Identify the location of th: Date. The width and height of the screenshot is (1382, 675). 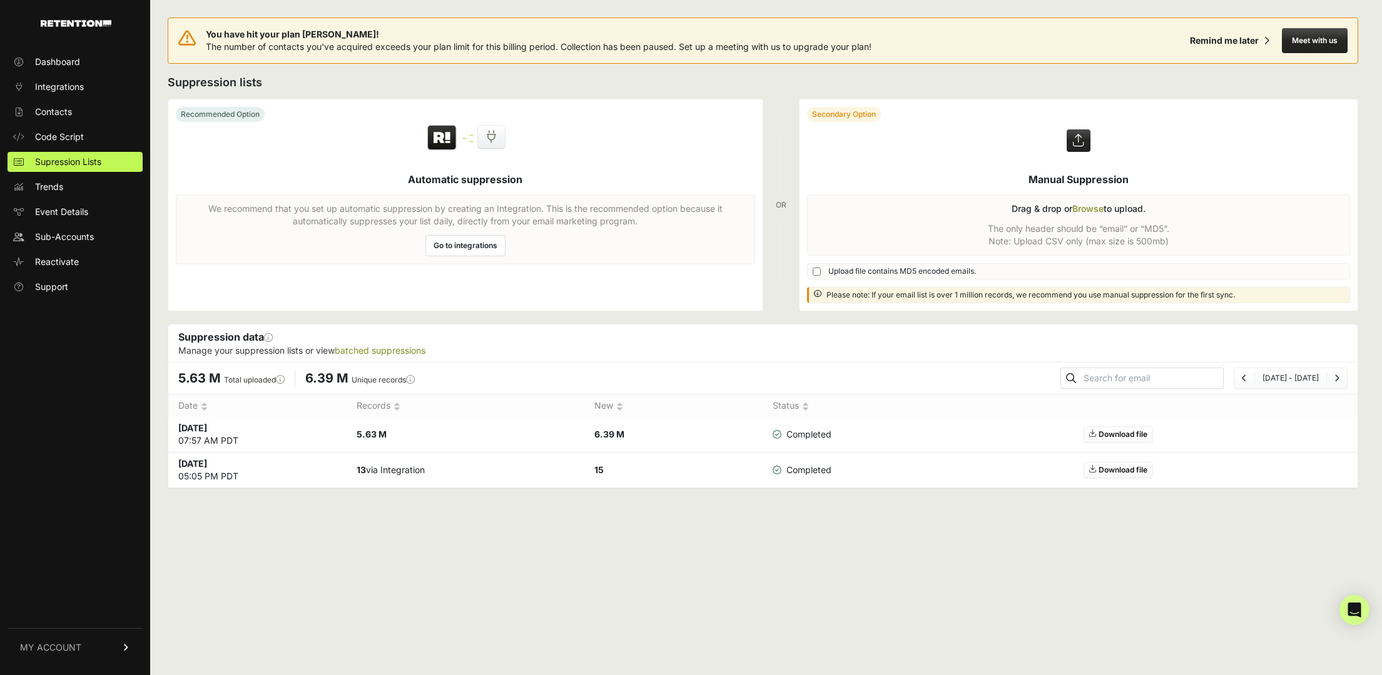
(257, 406).